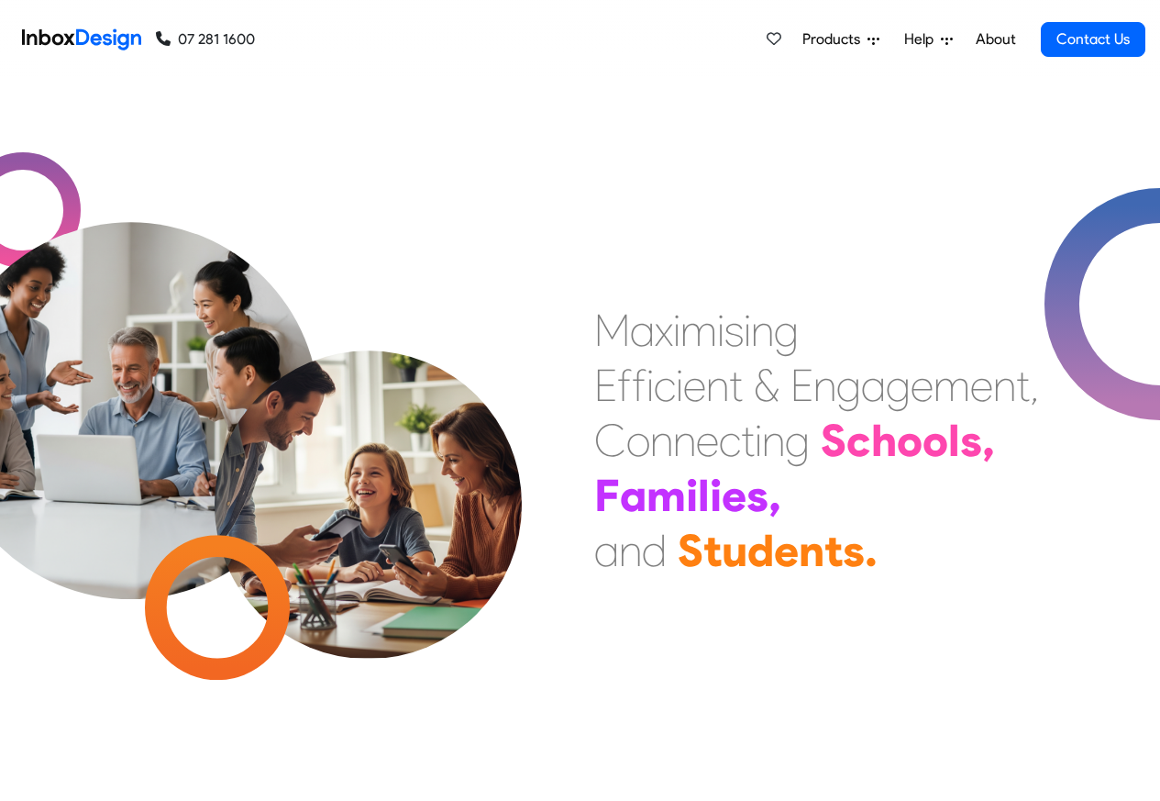 This screenshot has height=801, width=1160. What do you see at coordinates (816, 440) in the screenshot?
I see `div: Maximising Efficient & Engagement, Connecting Schools, Families, and Students.` at bounding box center [816, 440].